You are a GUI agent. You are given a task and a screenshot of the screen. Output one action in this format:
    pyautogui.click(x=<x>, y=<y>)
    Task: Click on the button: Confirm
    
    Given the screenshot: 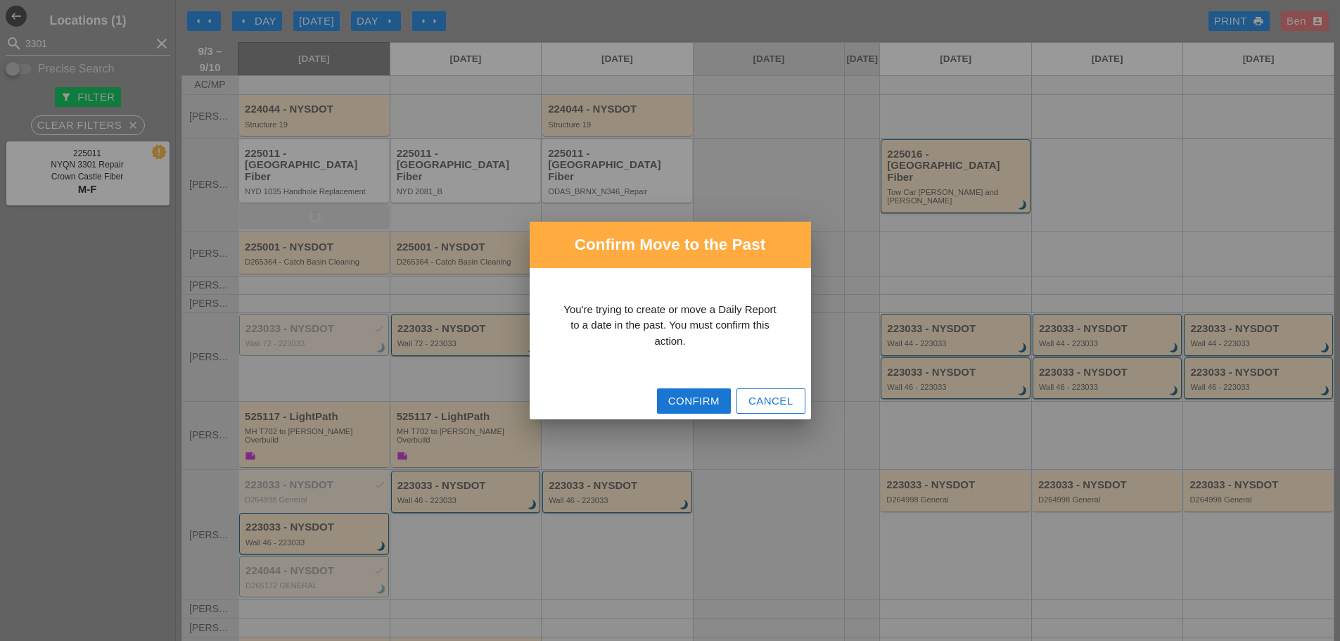 What is the action you would take?
    pyautogui.click(x=694, y=401)
    